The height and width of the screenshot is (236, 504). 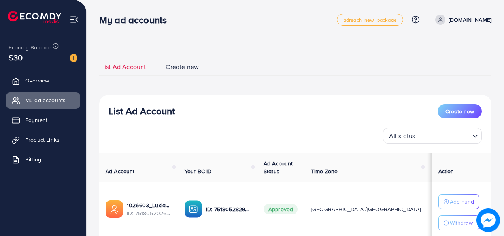 I want to click on span: Overview, so click(x=37, y=81).